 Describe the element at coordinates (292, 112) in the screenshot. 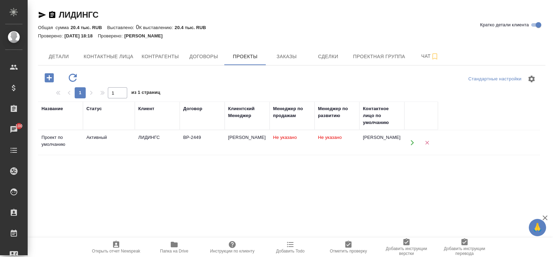

I see `div: Менеджер по продажам` at that location.